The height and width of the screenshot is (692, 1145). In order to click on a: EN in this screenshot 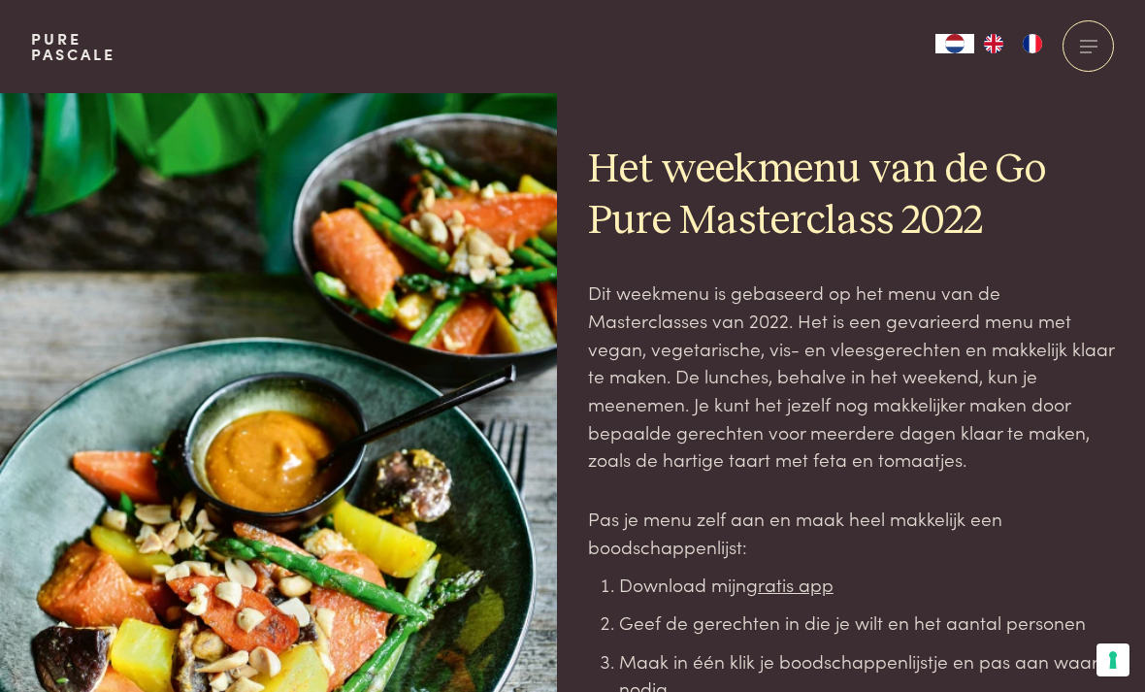, I will do `click(994, 44)`.